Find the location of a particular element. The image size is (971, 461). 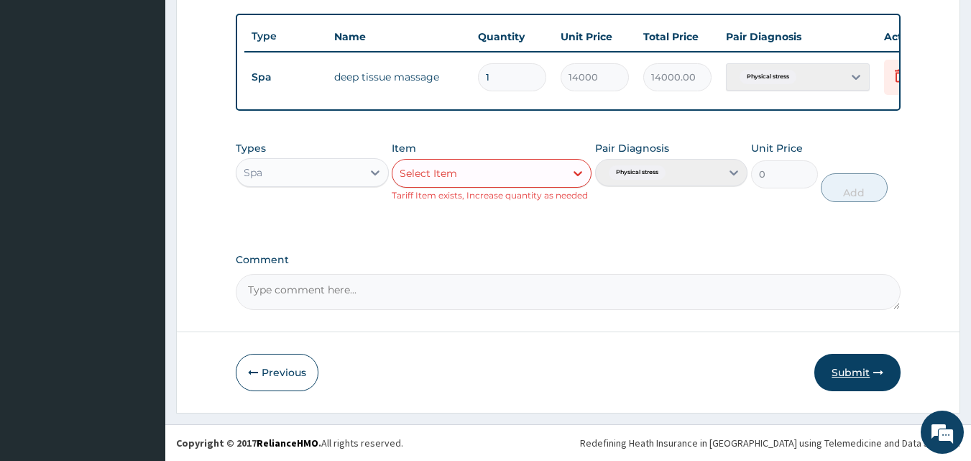

th: Total Price is located at coordinates (677, 37).